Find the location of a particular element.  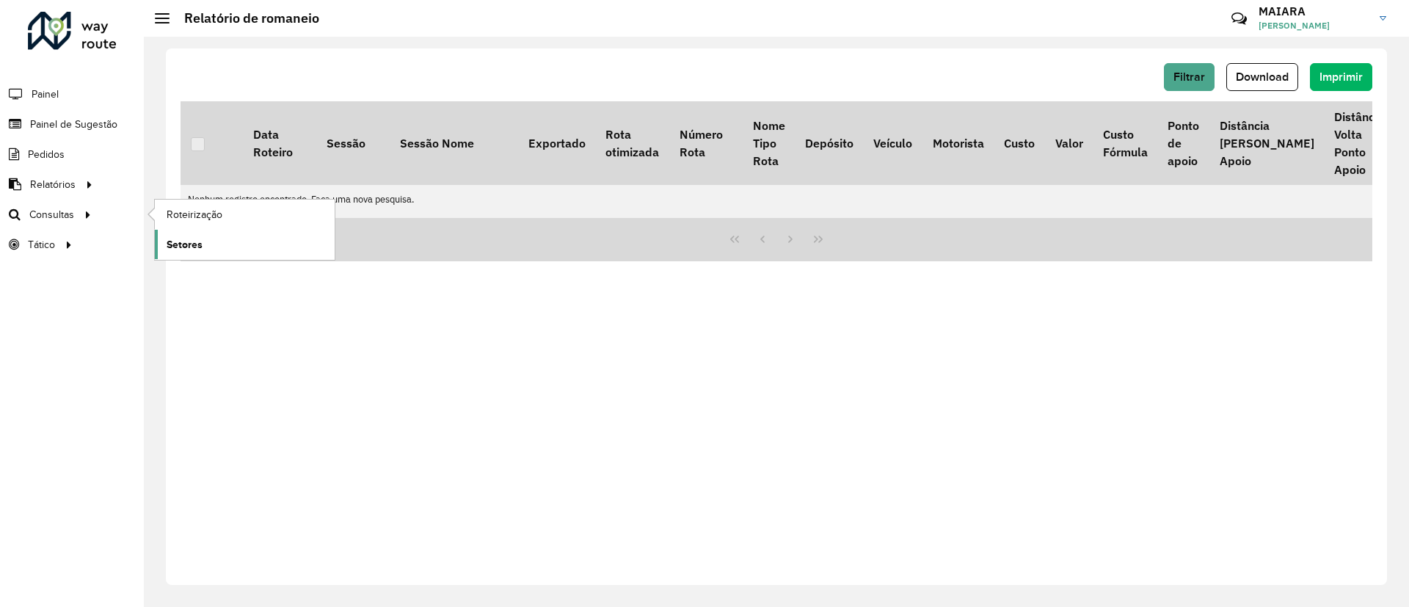

th: Depósito is located at coordinates (828, 143).